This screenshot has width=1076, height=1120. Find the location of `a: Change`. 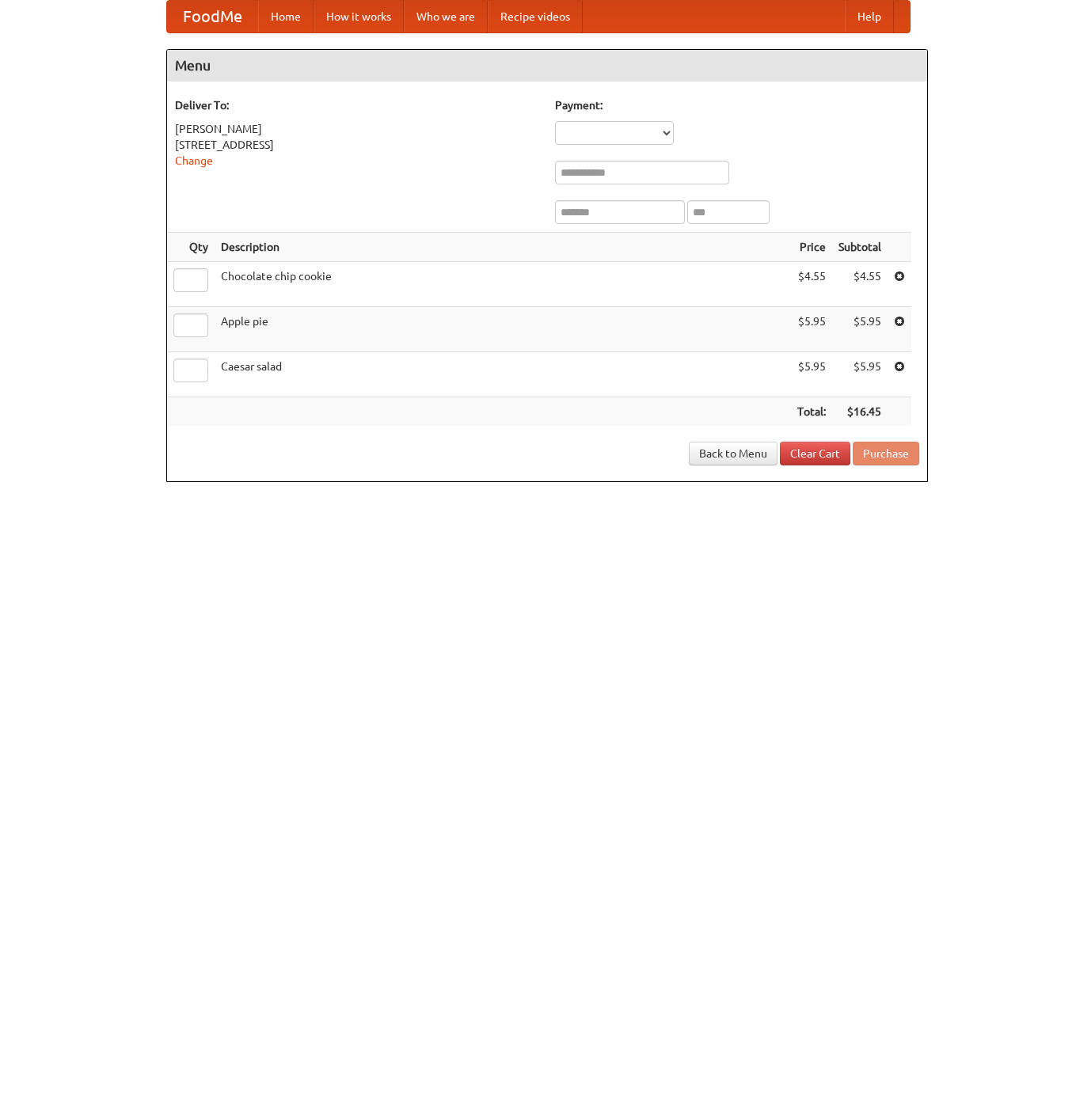

a: Change is located at coordinates (194, 161).